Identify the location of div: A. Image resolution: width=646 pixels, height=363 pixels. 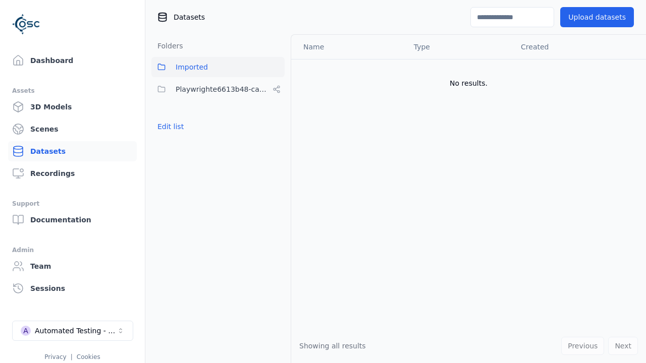
(26, 331).